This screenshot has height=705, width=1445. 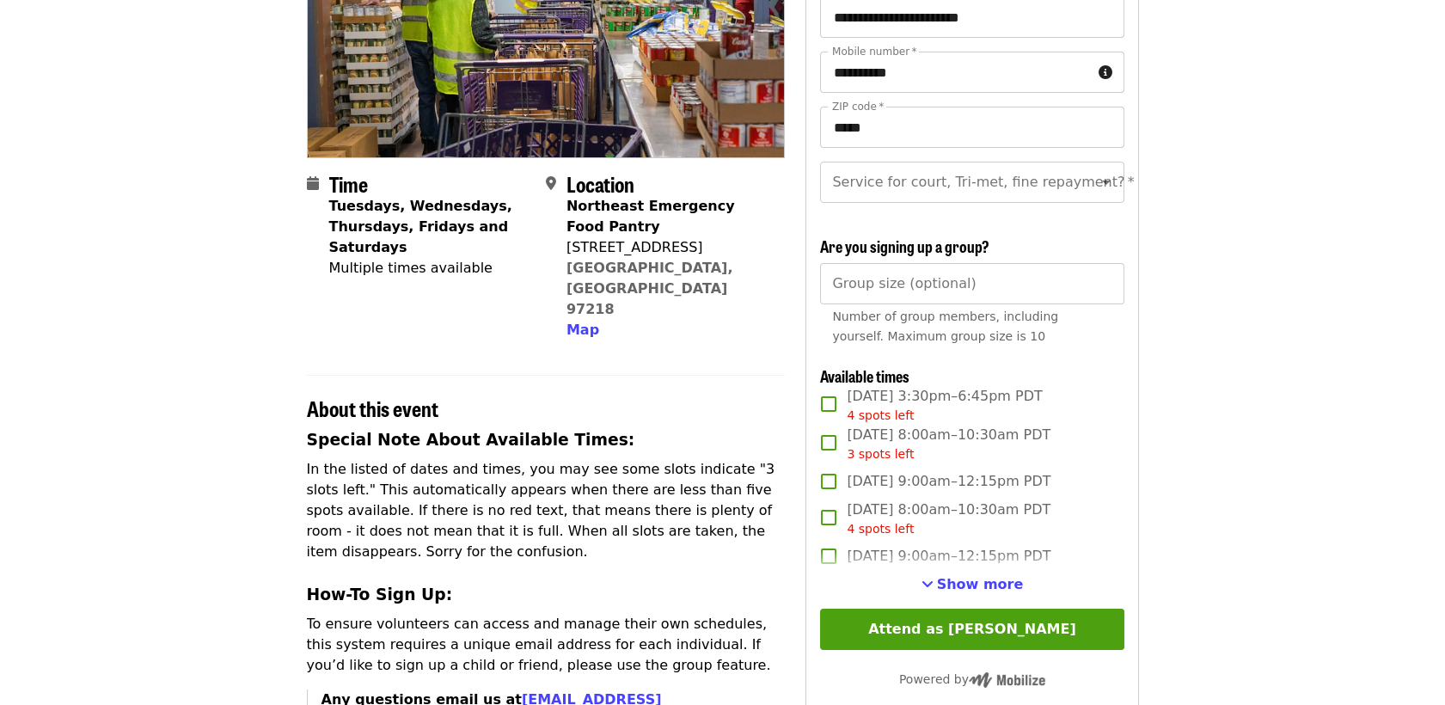 What do you see at coordinates (348, 183) in the screenshot?
I see `span: Time` at bounding box center [348, 183].